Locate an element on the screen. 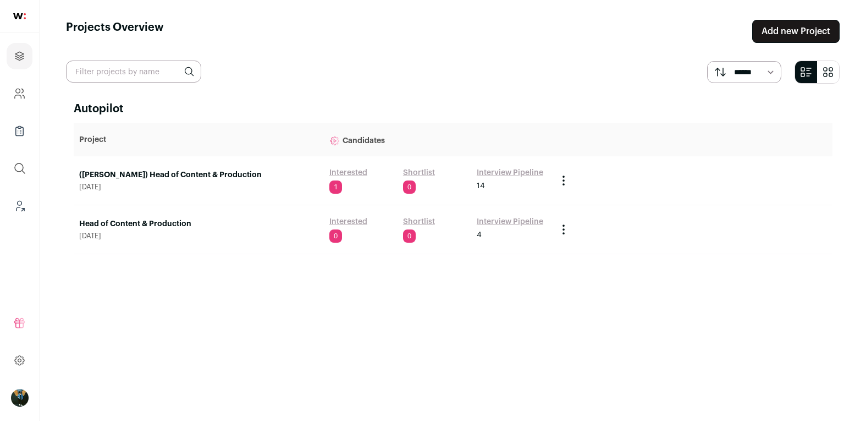  button: Open dropdown is located at coordinates (20, 397).